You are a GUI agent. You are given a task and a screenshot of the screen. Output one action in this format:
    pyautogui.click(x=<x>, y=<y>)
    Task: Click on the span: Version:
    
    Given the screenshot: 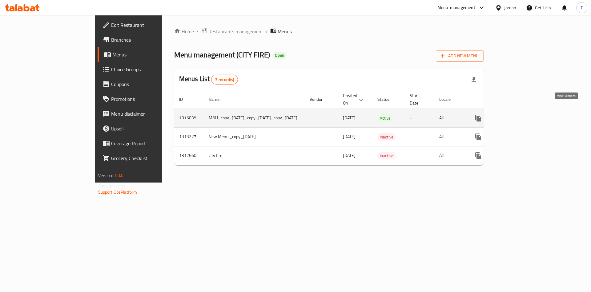 What is the action you would take?
    pyautogui.click(x=106, y=175)
    